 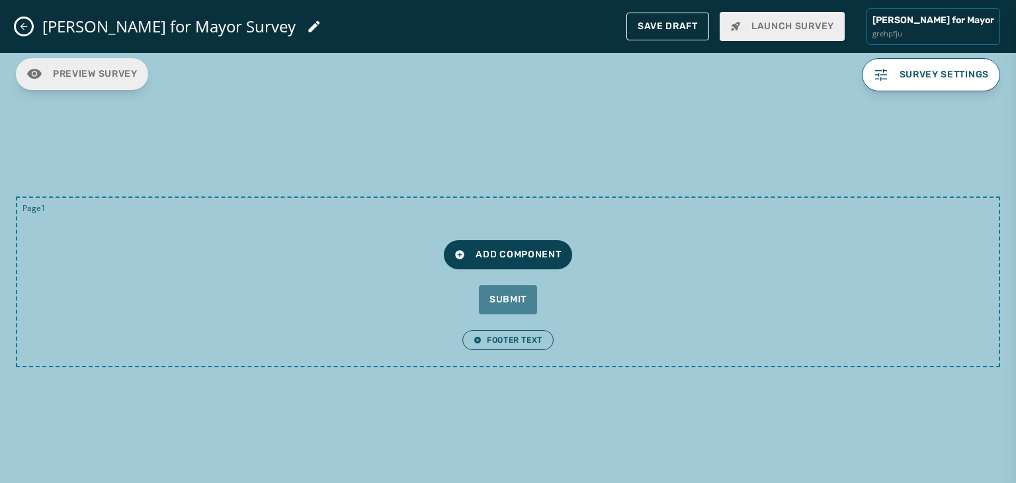 What do you see at coordinates (508, 255) in the screenshot?
I see `button: Add Component` at bounding box center [508, 255].